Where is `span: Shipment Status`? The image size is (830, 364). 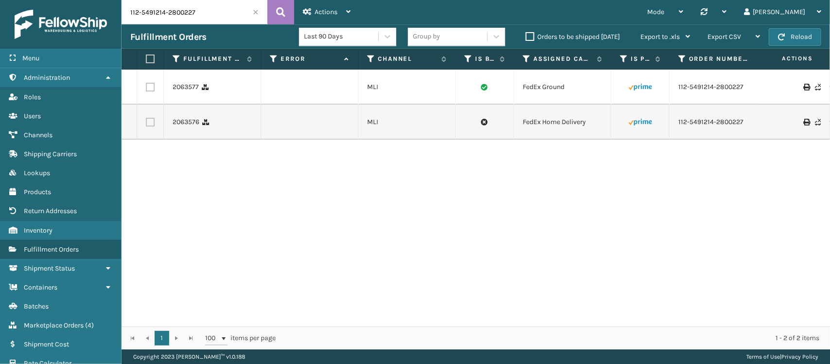
span: Shipment Status is located at coordinates (49, 268).